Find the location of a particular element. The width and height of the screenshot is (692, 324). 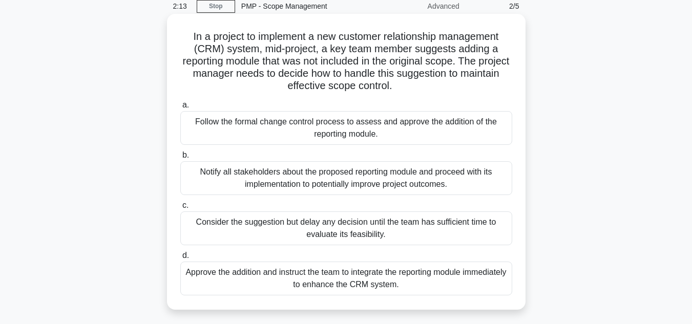

div: Consider the suggestion but delay any decision until the team has sufficient time to evaluate its... is located at coordinates (346, 228).